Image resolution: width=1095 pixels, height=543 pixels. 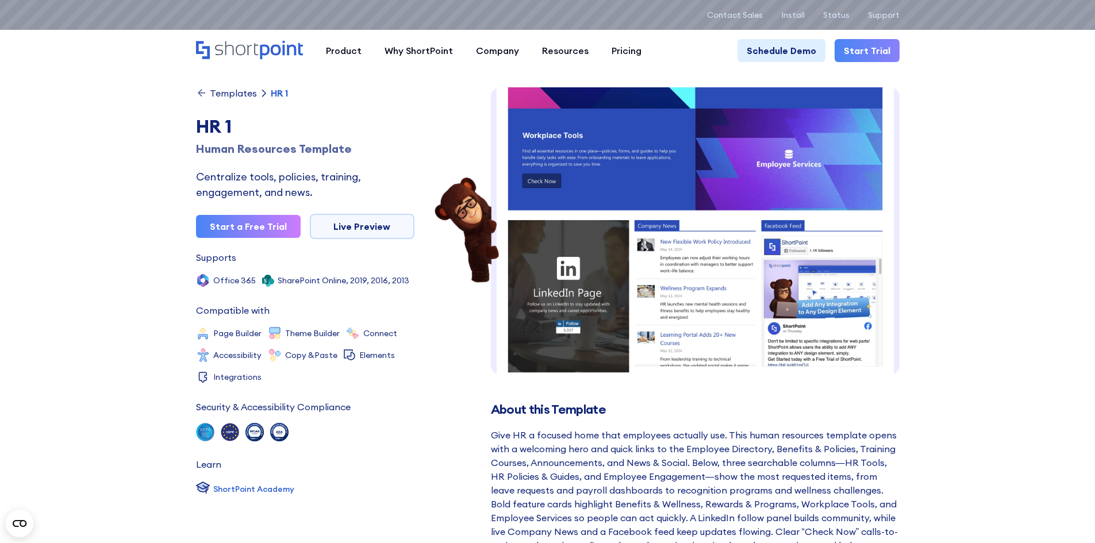 I want to click on a: Product, so click(x=344, y=51).